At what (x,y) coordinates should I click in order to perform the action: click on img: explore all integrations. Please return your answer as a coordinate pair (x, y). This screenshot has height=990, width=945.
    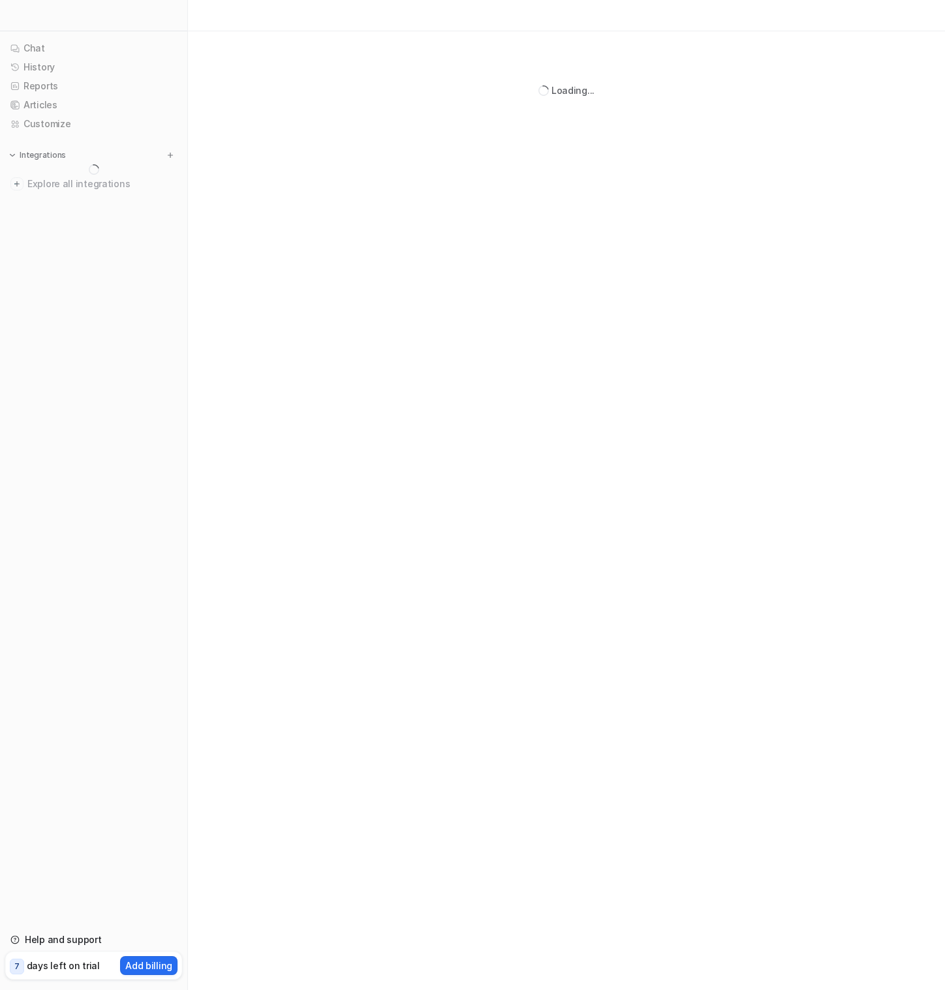
    Looking at the image, I should click on (17, 184).